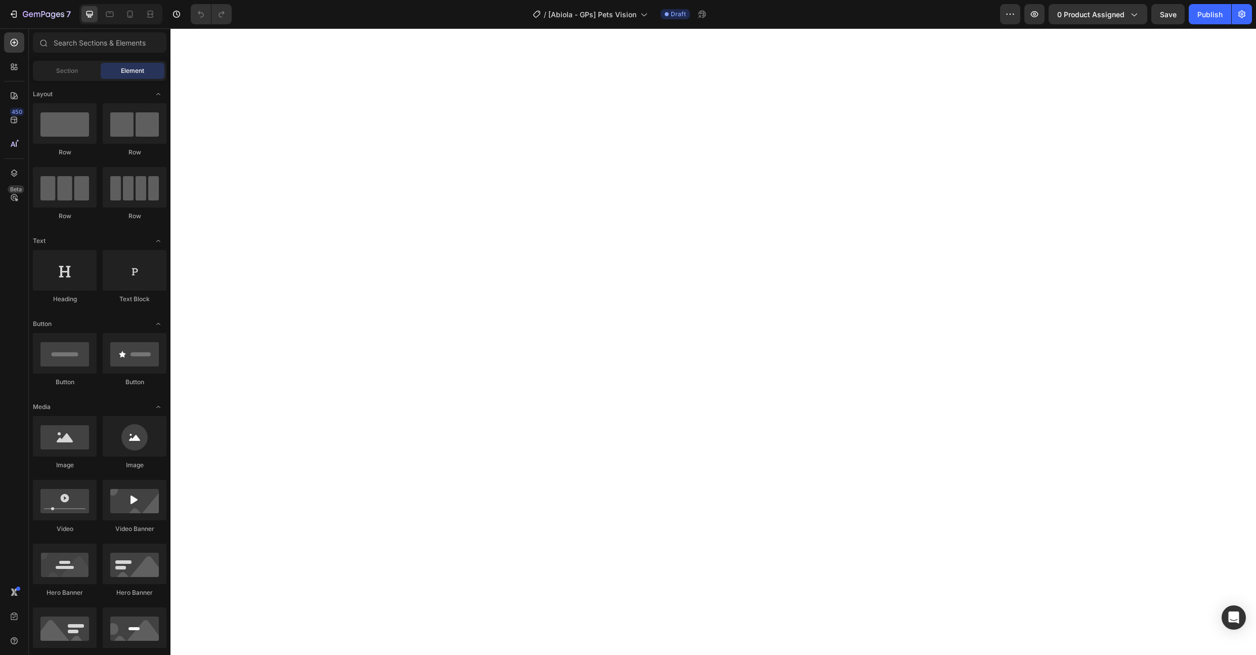  Describe the element at coordinates (1210, 14) in the screenshot. I see `button: Publish` at that location.